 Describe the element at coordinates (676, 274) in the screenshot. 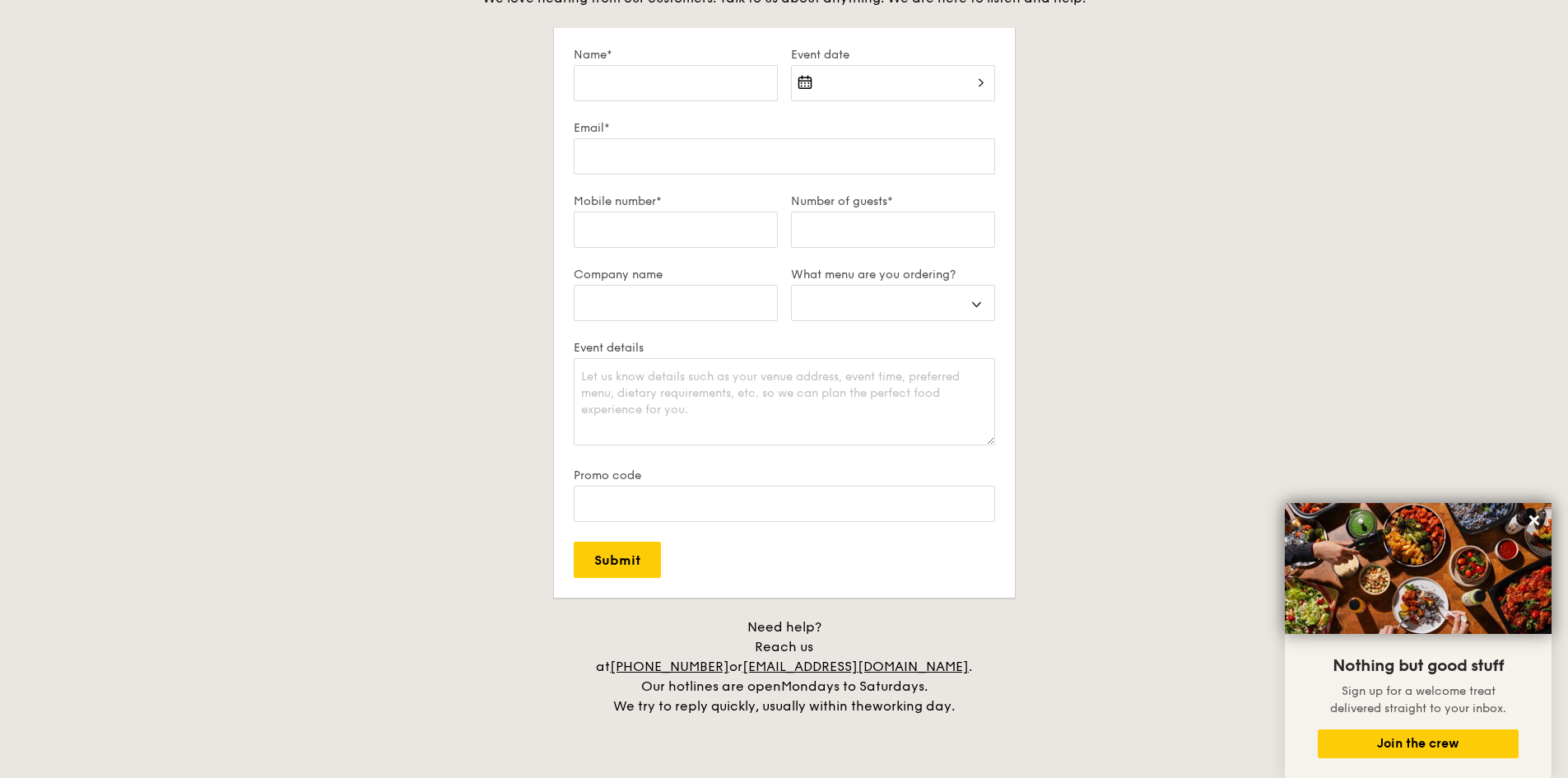

I see `label: Company name` at that location.